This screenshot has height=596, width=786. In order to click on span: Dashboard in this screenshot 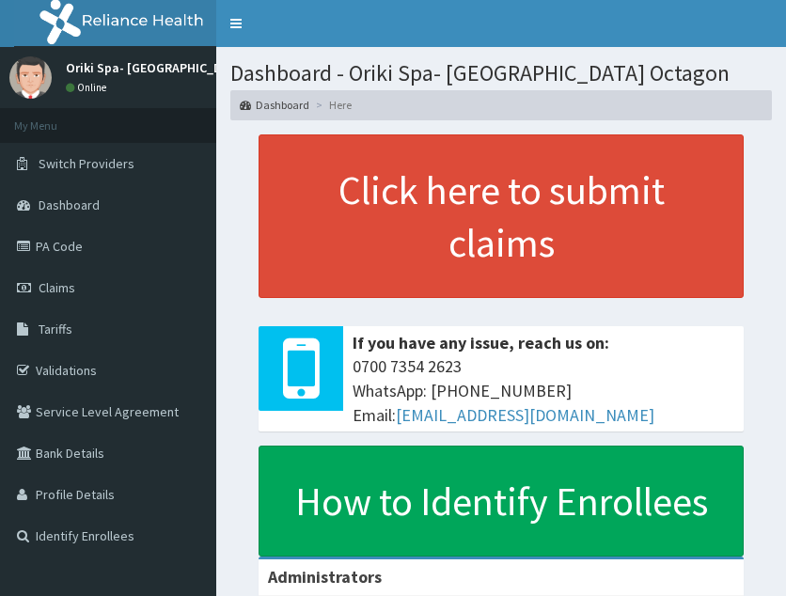, I will do `click(69, 205)`.